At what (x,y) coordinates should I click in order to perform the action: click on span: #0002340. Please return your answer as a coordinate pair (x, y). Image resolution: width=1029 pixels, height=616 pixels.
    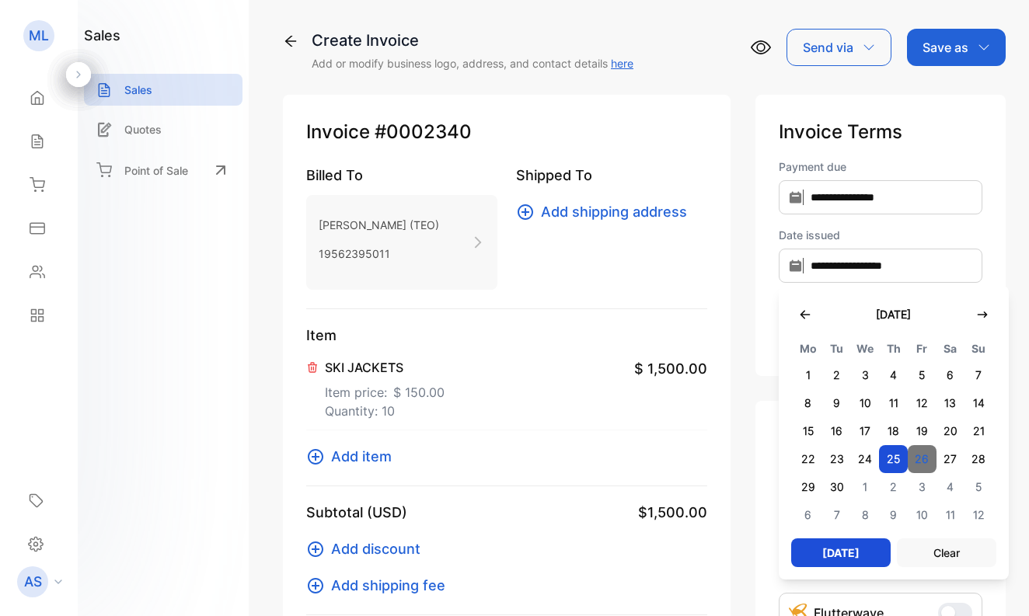
    Looking at the image, I should click on (423, 132).